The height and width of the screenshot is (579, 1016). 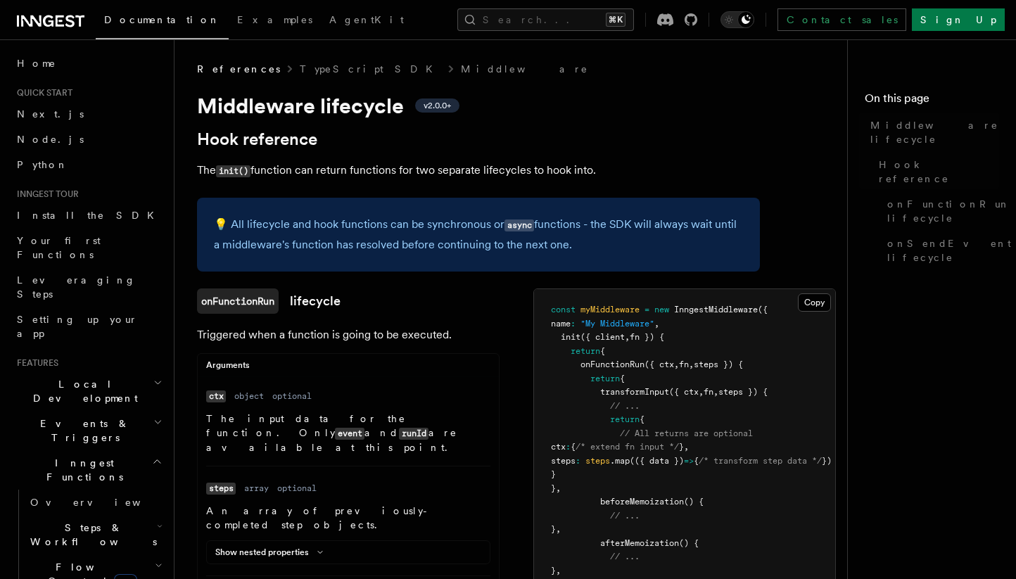 I want to click on code: init(), so click(x=233, y=171).